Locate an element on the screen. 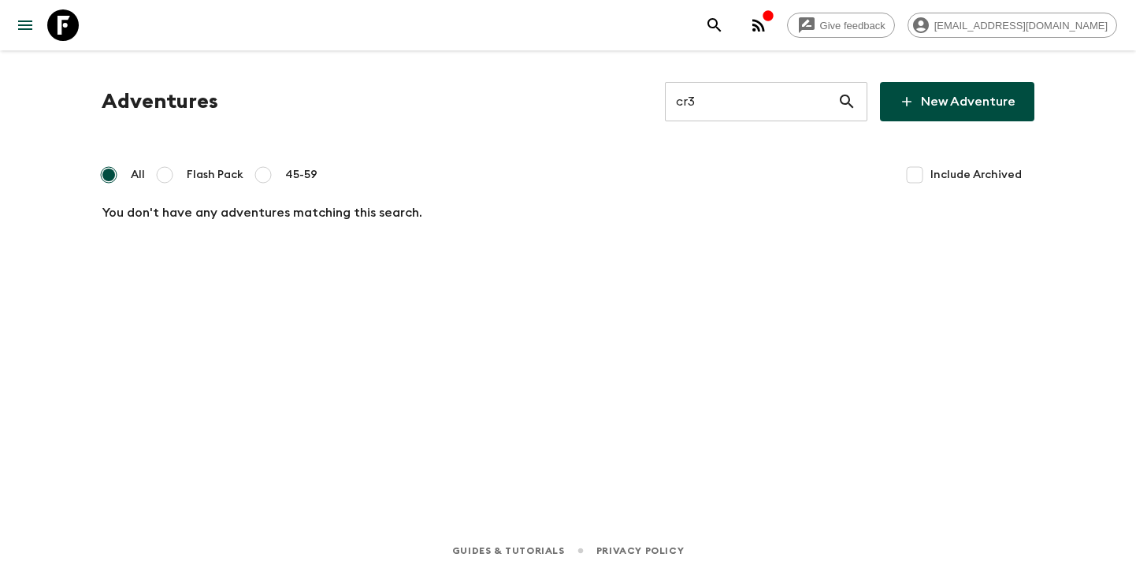 The width and height of the screenshot is (1136, 572). a: New Adventure is located at coordinates (957, 102).